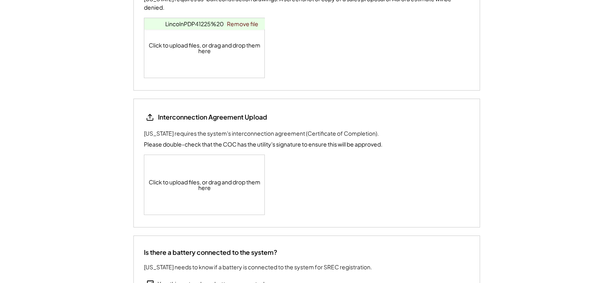 The height and width of the screenshot is (283, 613). What do you see at coordinates (210, 253) in the screenshot?
I see `div: Is there a battery connected to the system?` at bounding box center [210, 253].